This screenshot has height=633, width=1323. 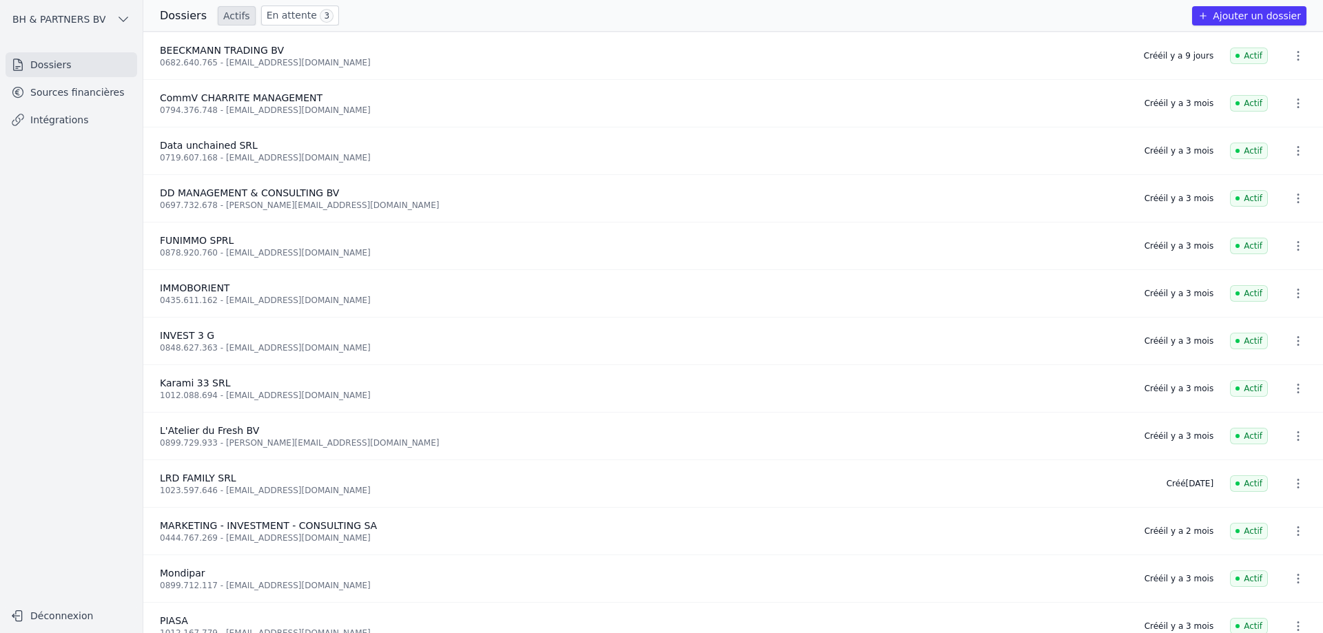 I want to click on span: BEECKMANN TRADING BV, so click(x=222, y=50).